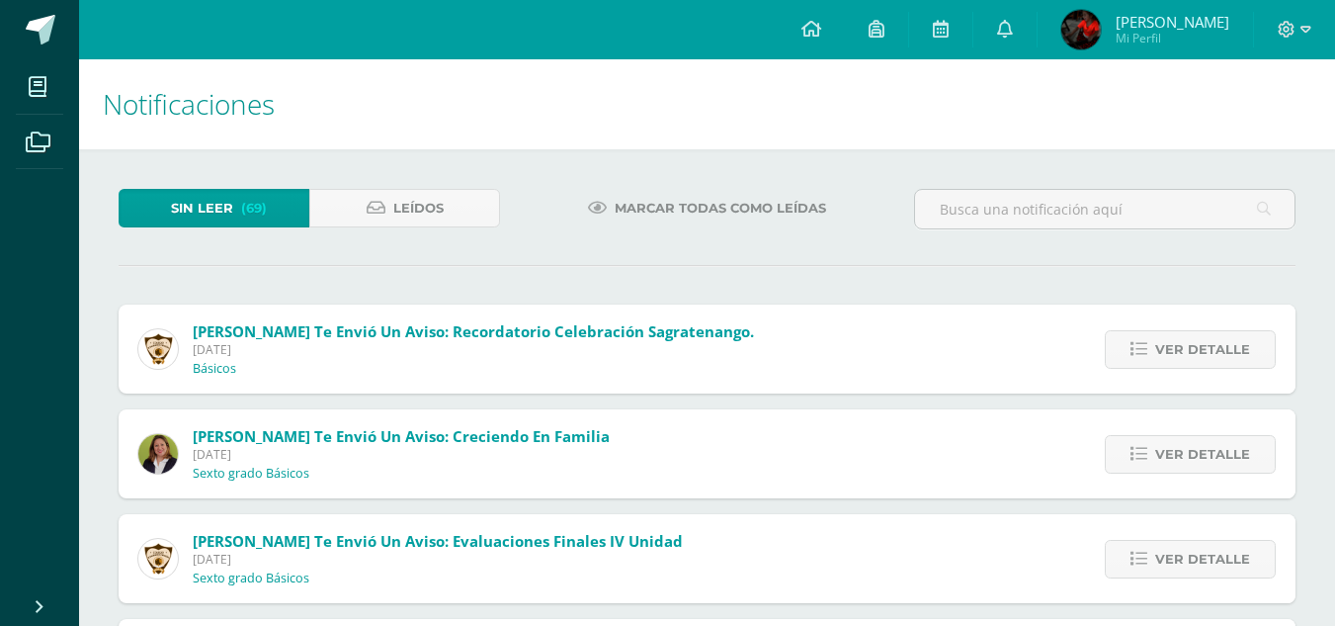 This screenshot has height=626, width=1335. What do you see at coordinates (1081, 30) in the screenshot?
I see `img: 2843e80753eb4dcd98a261d815da29a0.png` at bounding box center [1081, 30].